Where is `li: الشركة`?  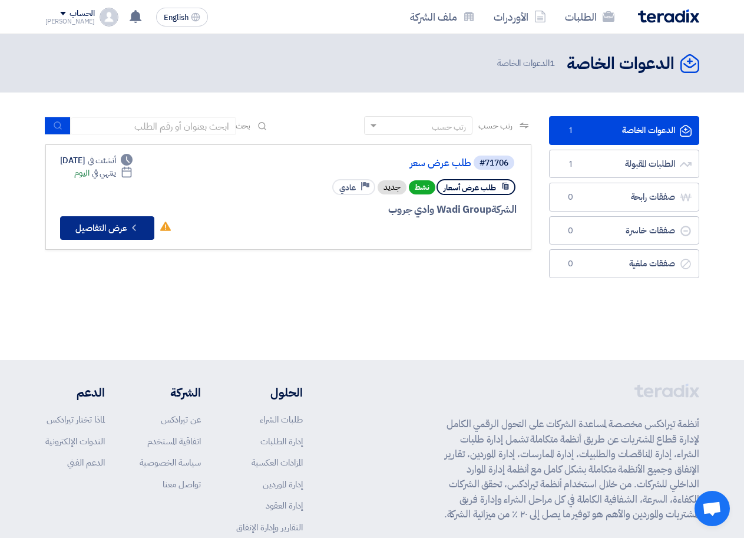 li: الشركة is located at coordinates (170, 393).